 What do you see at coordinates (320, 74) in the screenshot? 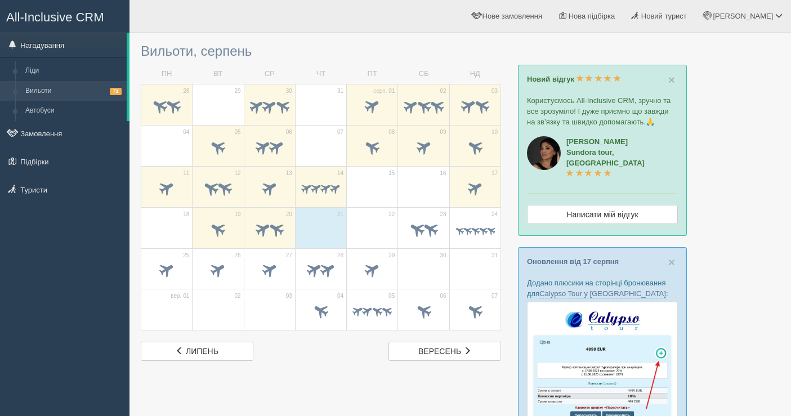
I see `td: ЧТ` at bounding box center [320, 74].